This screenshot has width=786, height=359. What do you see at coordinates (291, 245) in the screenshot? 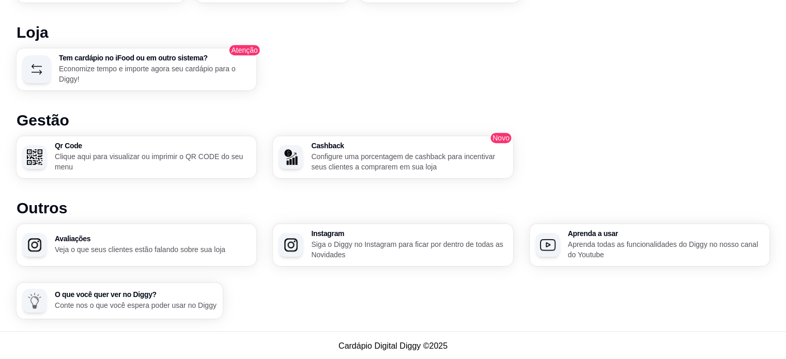
I see `img: Instagram` at bounding box center [291, 245].